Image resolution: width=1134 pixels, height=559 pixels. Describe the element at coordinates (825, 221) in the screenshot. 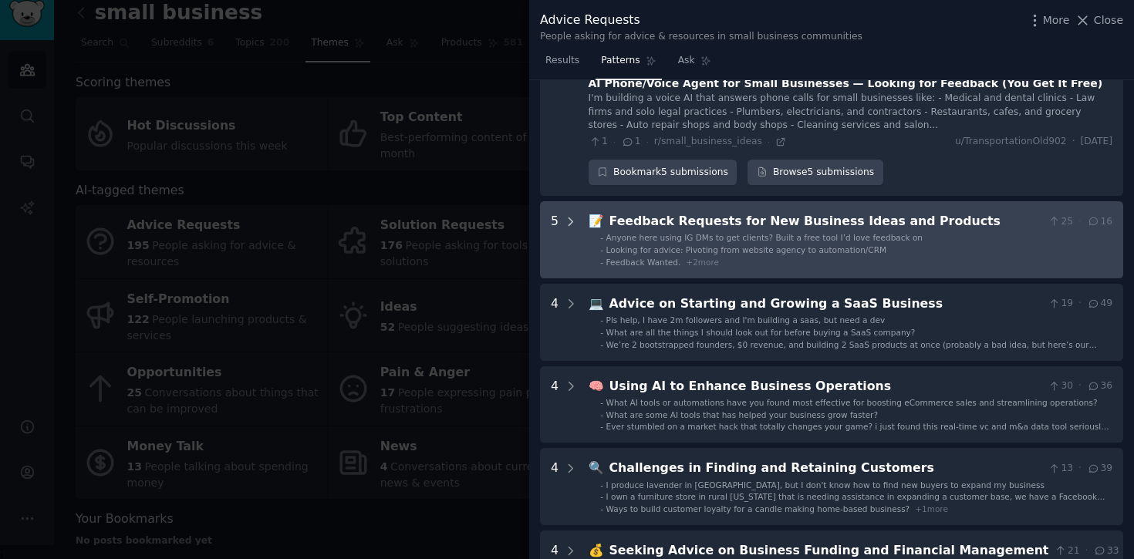

I see `div: Feedback Requests for New Business Ideas and Products` at that location.